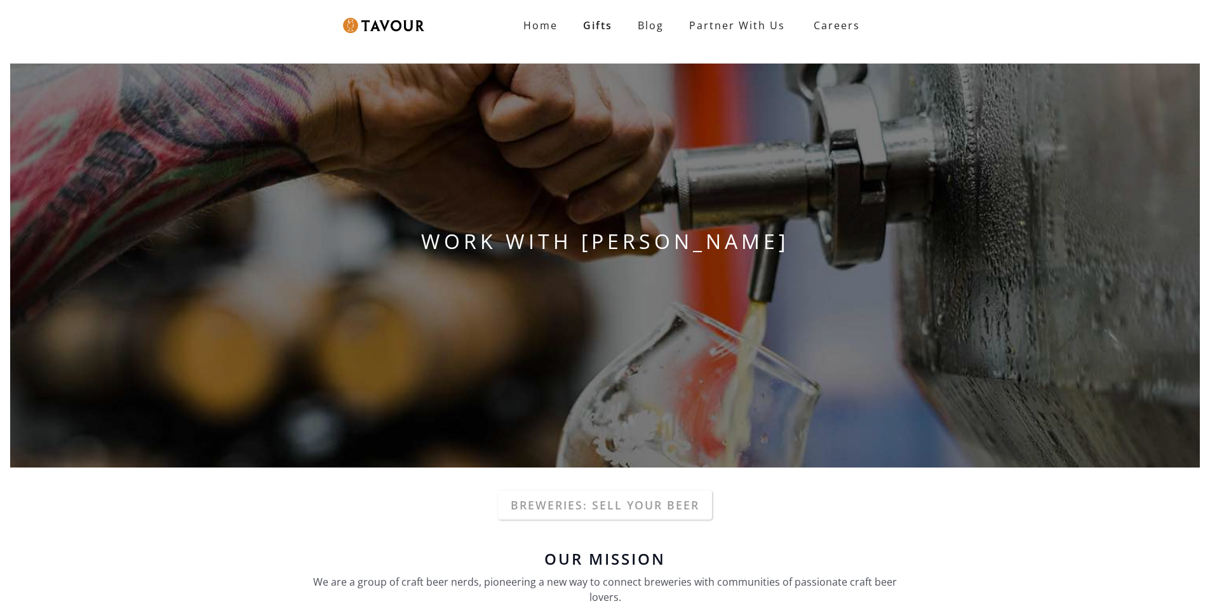  What do you see at coordinates (598, 25) in the screenshot?
I see `a: Gifts` at bounding box center [598, 25].